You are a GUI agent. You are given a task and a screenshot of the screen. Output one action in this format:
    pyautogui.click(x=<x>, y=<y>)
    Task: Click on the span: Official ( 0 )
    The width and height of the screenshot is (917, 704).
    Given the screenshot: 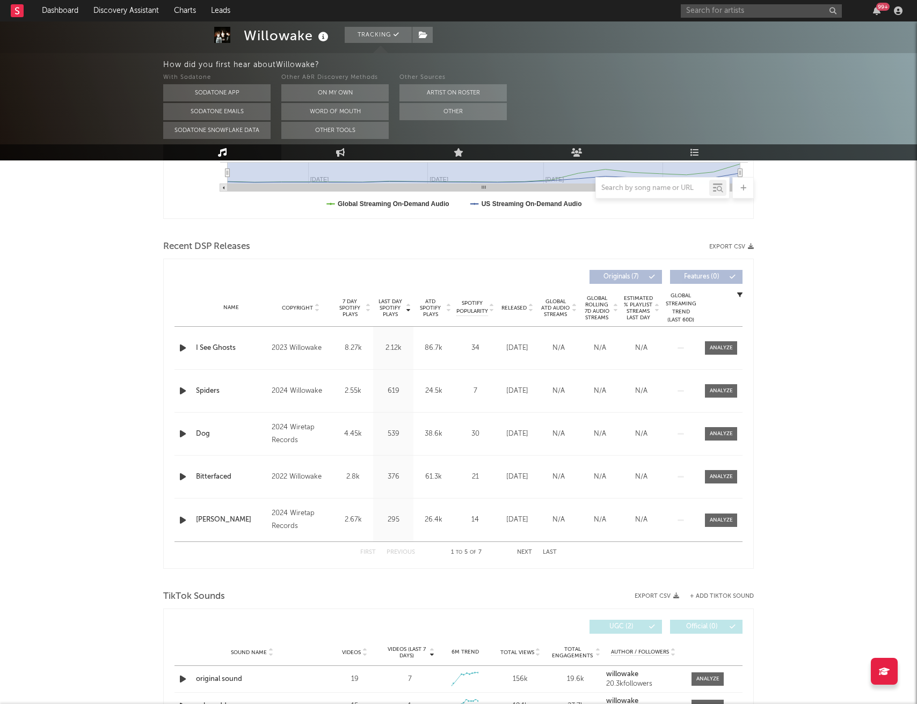 What is the action you would take?
    pyautogui.click(x=702, y=627)
    